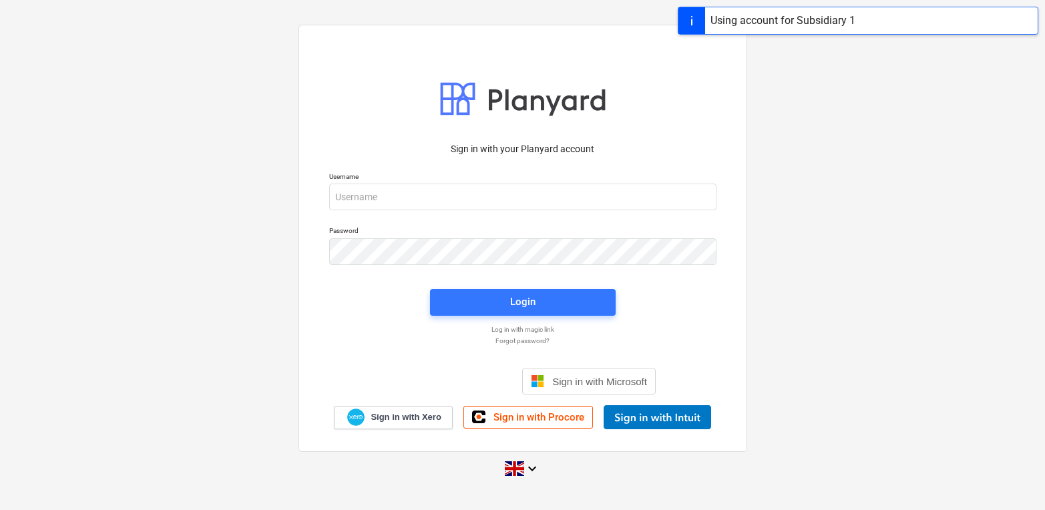  Describe the element at coordinates (523, 329) in the screenshot. I see `a: Log in with magic link` at that location.